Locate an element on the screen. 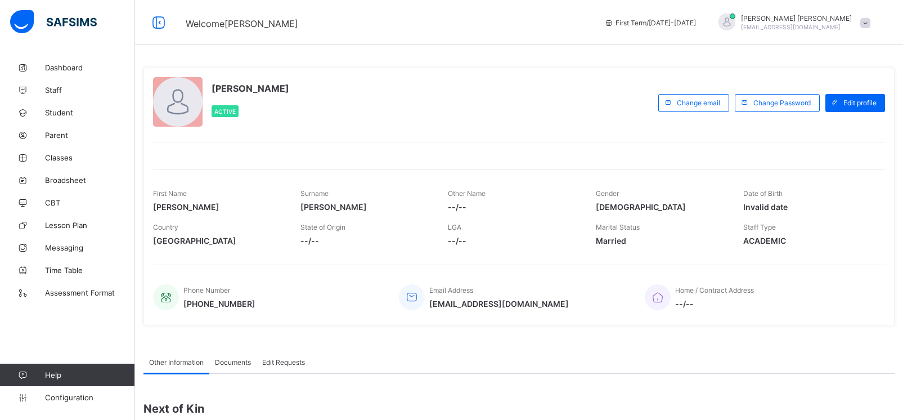  span: Help is located at coordinates (89, 375).